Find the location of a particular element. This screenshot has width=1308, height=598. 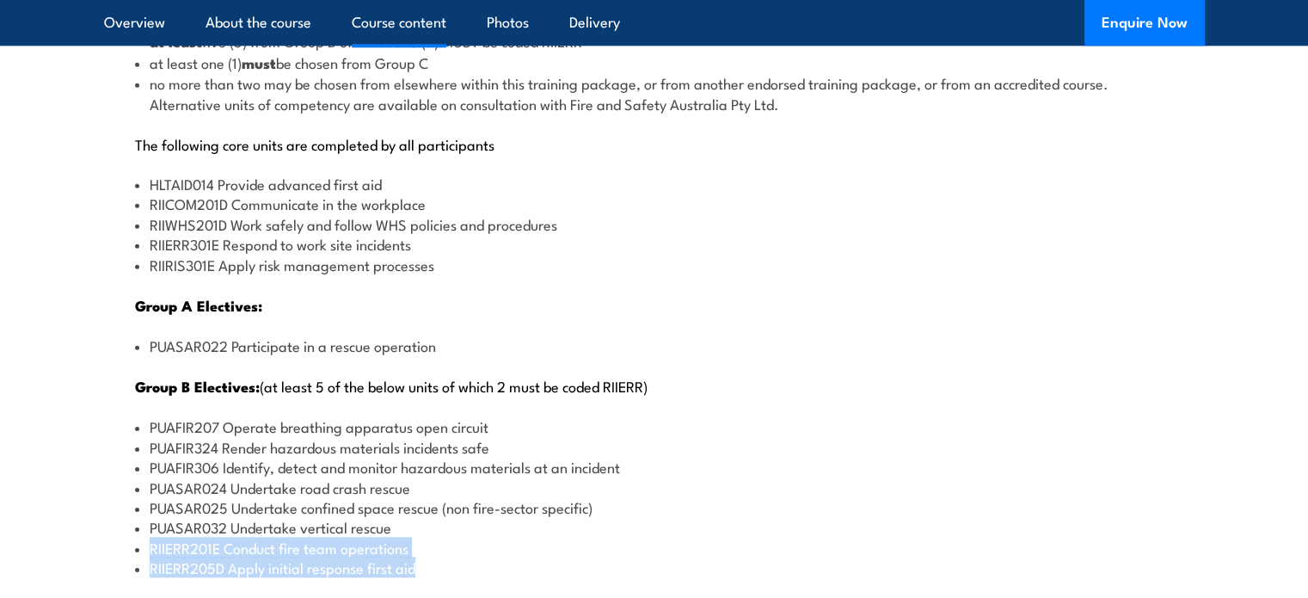

strong: Group A Electives: is located at coordinates (199, 305).